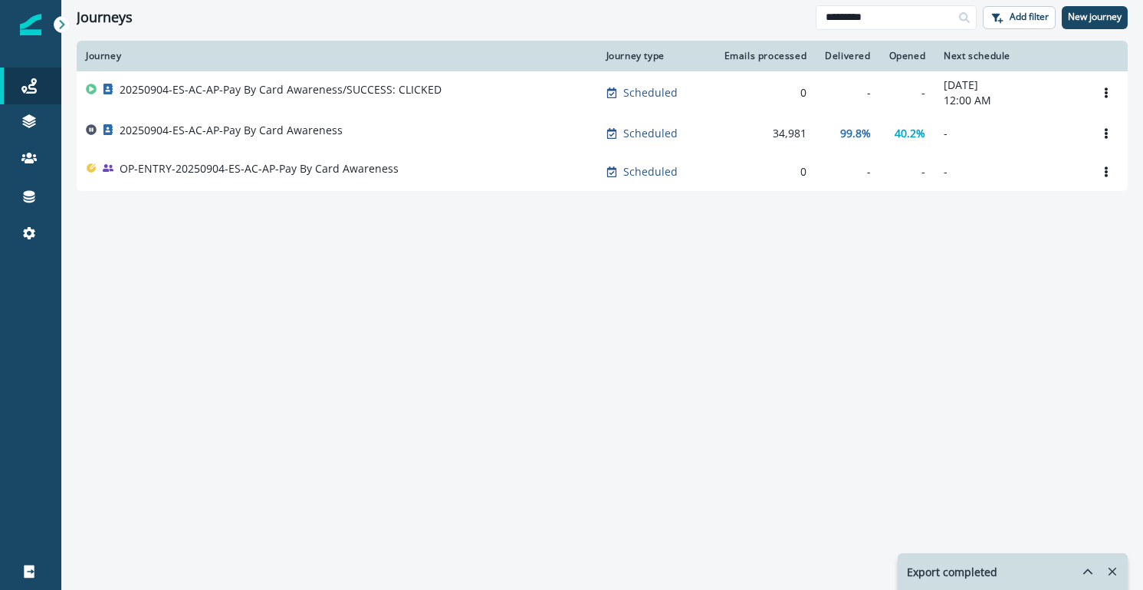 This screenshot has width=1143, height=590. Describe the element at coordinates (31, 25) in the screenshot. I see `img: Inflection` at that location.